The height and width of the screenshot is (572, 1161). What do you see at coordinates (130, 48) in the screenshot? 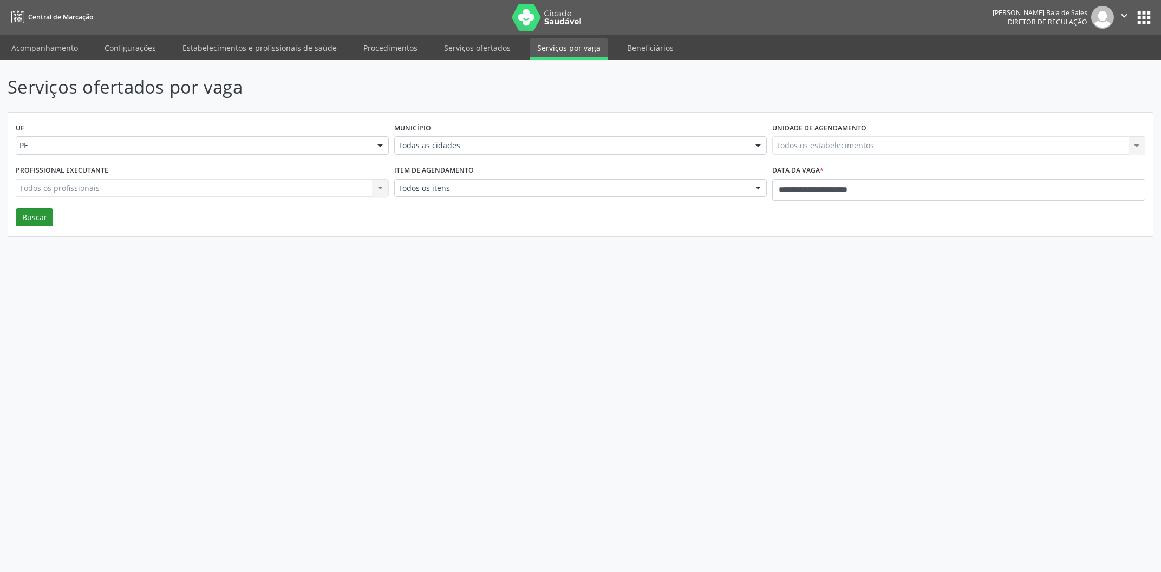
I see `a: Configurações` at bounding box center [130, 48].